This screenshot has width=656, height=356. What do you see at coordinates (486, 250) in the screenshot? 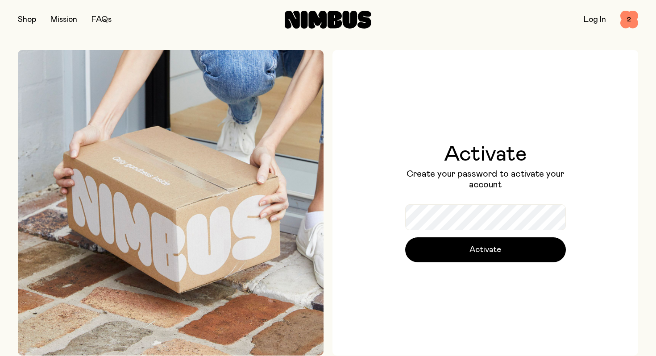
I see `button: Activate` at bounding box center [486, 250].